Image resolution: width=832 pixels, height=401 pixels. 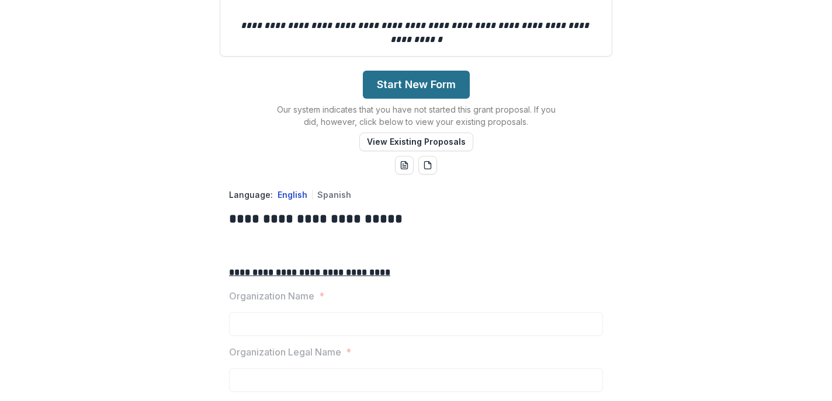 What do you see at coordinates (334, 195) in the screenshot?
I see `button: Spanish` at bounding box center [334, 195].